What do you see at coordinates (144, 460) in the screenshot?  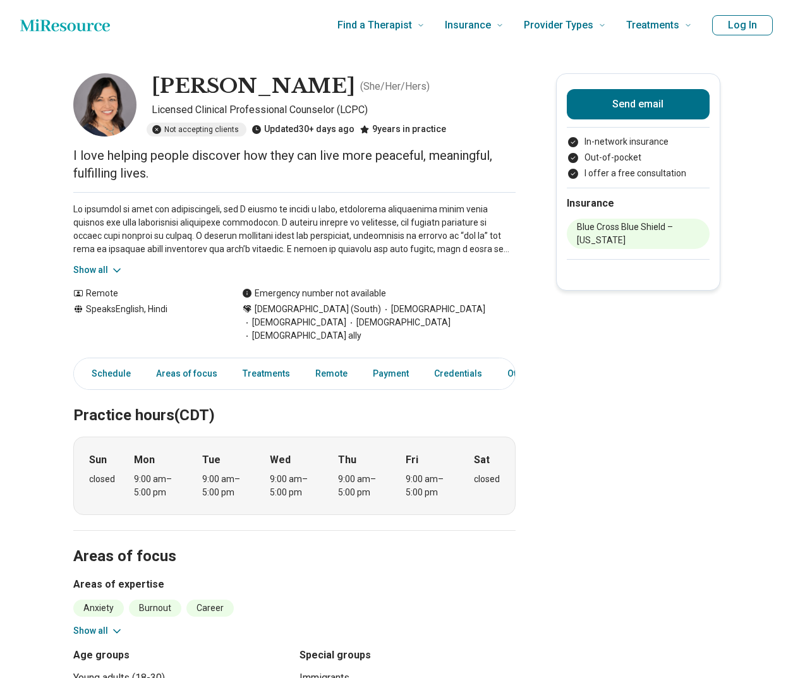 I see `strong: Mon` at bounding box center [144, 460].